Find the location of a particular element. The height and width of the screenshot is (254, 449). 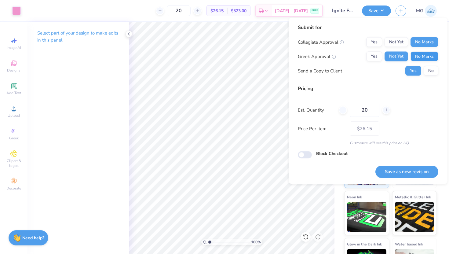

img: Metallic & Glitter Ink is located at coordinates (415, 217).